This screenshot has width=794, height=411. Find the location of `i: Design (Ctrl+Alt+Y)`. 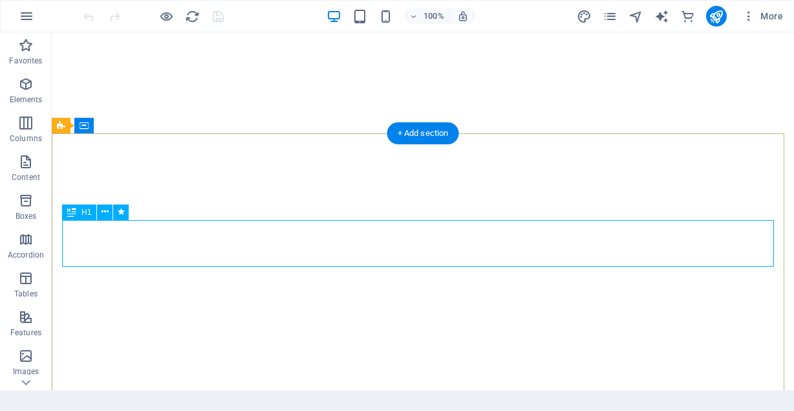

i: Design (Ctrl+Alt+Y) is located at coordinates (584, 16).